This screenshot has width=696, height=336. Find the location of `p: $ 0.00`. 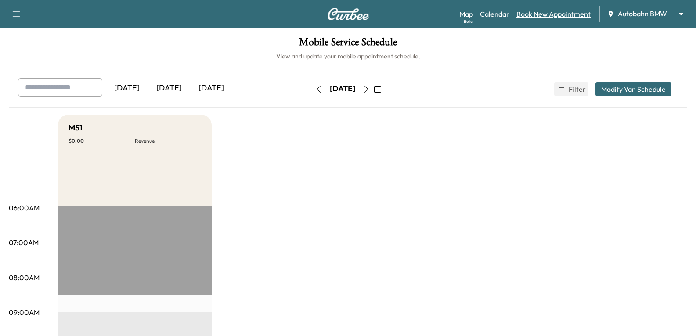

p: $ 0.00 is located at coordinates (101, 141).